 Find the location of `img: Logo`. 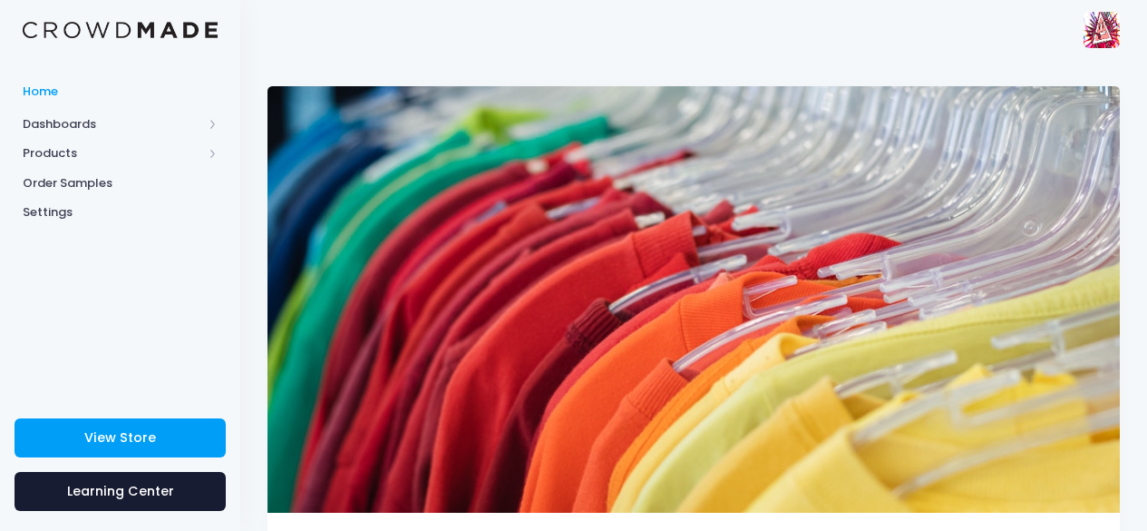

img: Logo is located at coordinates (120, 30).